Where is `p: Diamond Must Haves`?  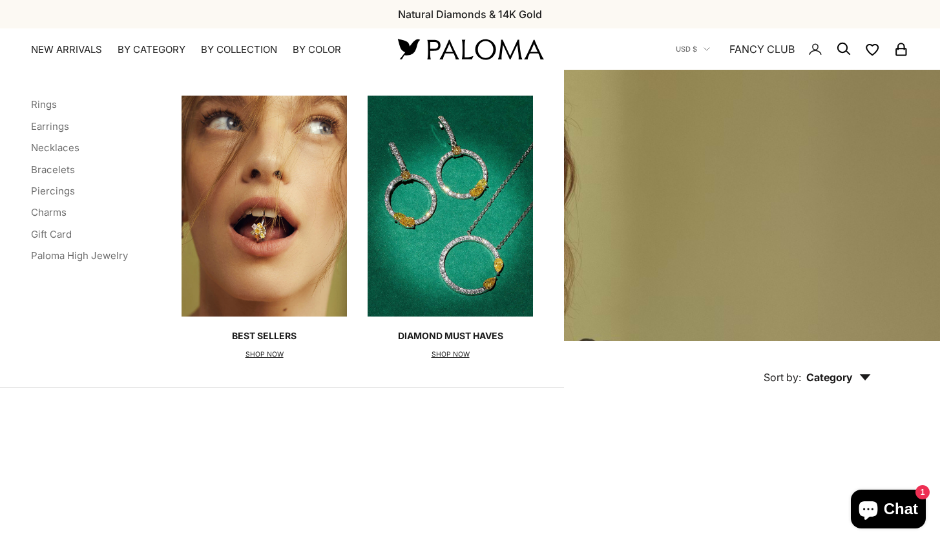
p: Diamond Must Haves is located at coordinates (450, 336).